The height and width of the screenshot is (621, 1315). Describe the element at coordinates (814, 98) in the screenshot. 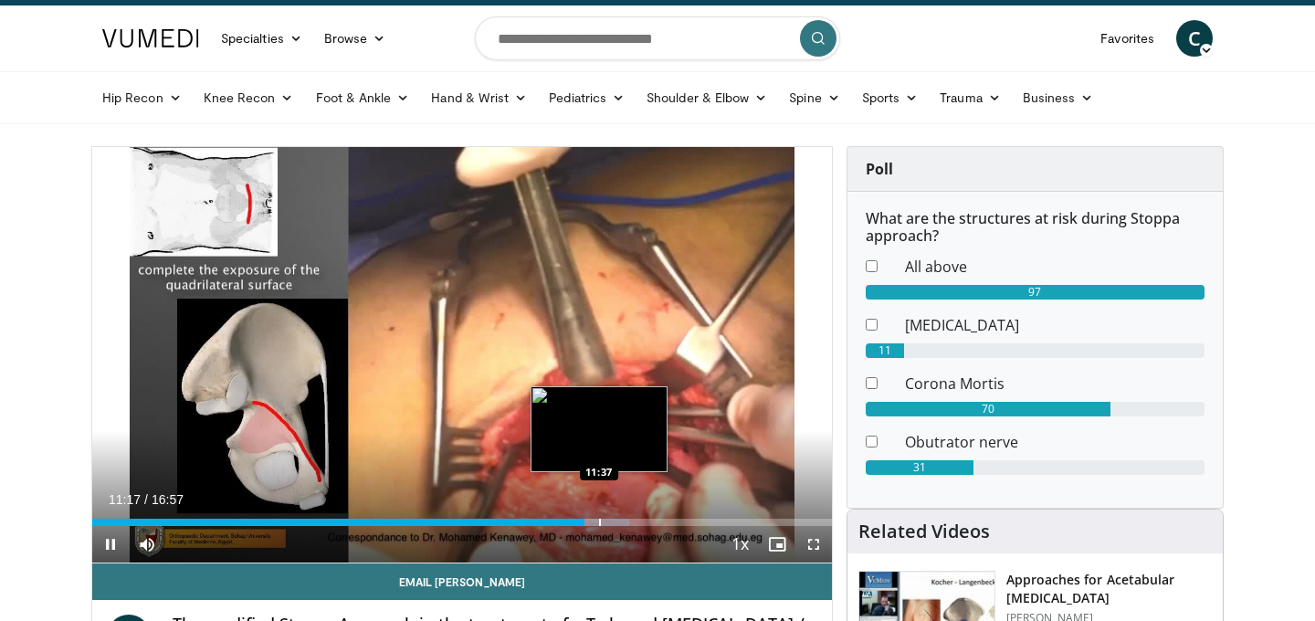

I see `a: Spine` at that location.